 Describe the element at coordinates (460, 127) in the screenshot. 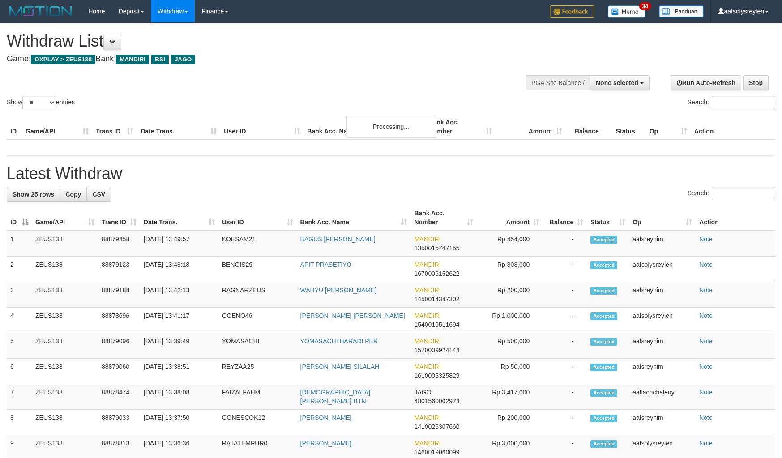

I see `th: Bank Acc. Number` at that location.